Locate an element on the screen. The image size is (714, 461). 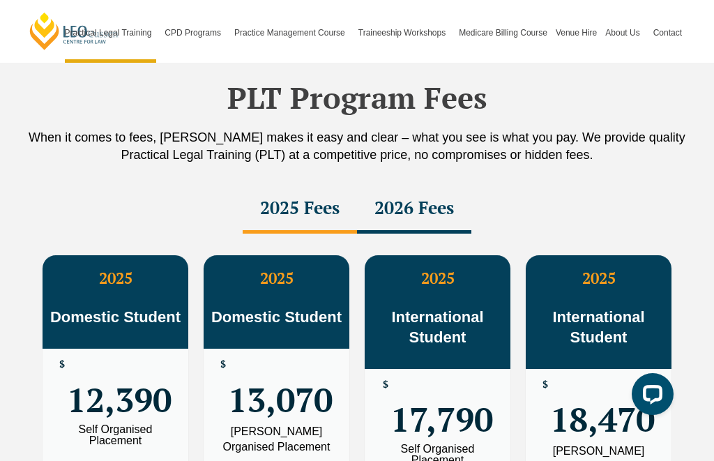
div: 2026 Fees is located at coordinates (414, 209).